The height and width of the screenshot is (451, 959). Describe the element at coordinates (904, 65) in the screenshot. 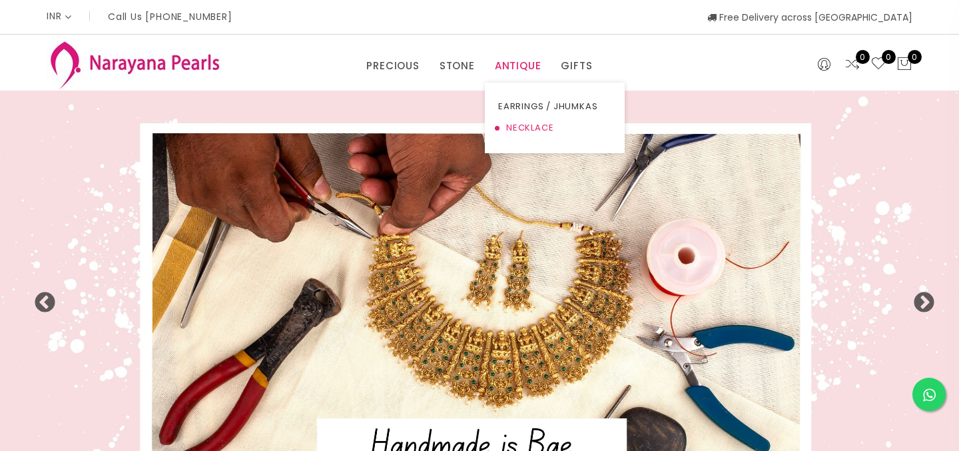

I see `button: 0` at that location.